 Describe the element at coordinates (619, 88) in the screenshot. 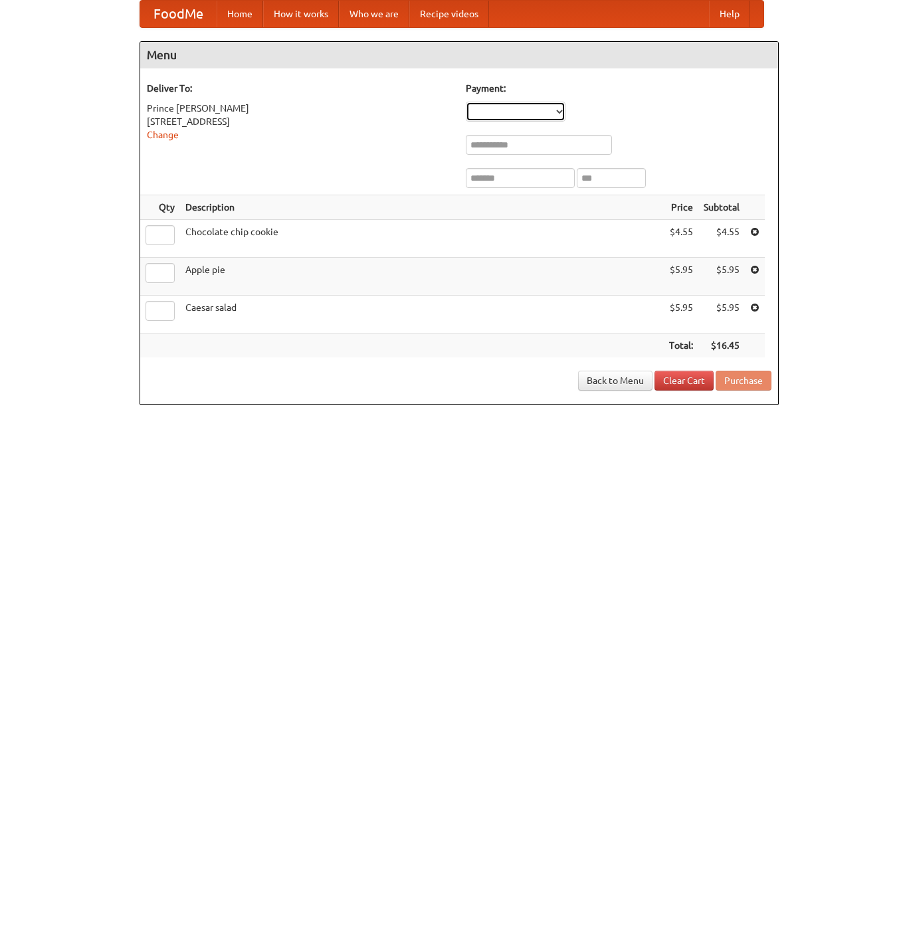

I see `h5: Payment:` at that location.